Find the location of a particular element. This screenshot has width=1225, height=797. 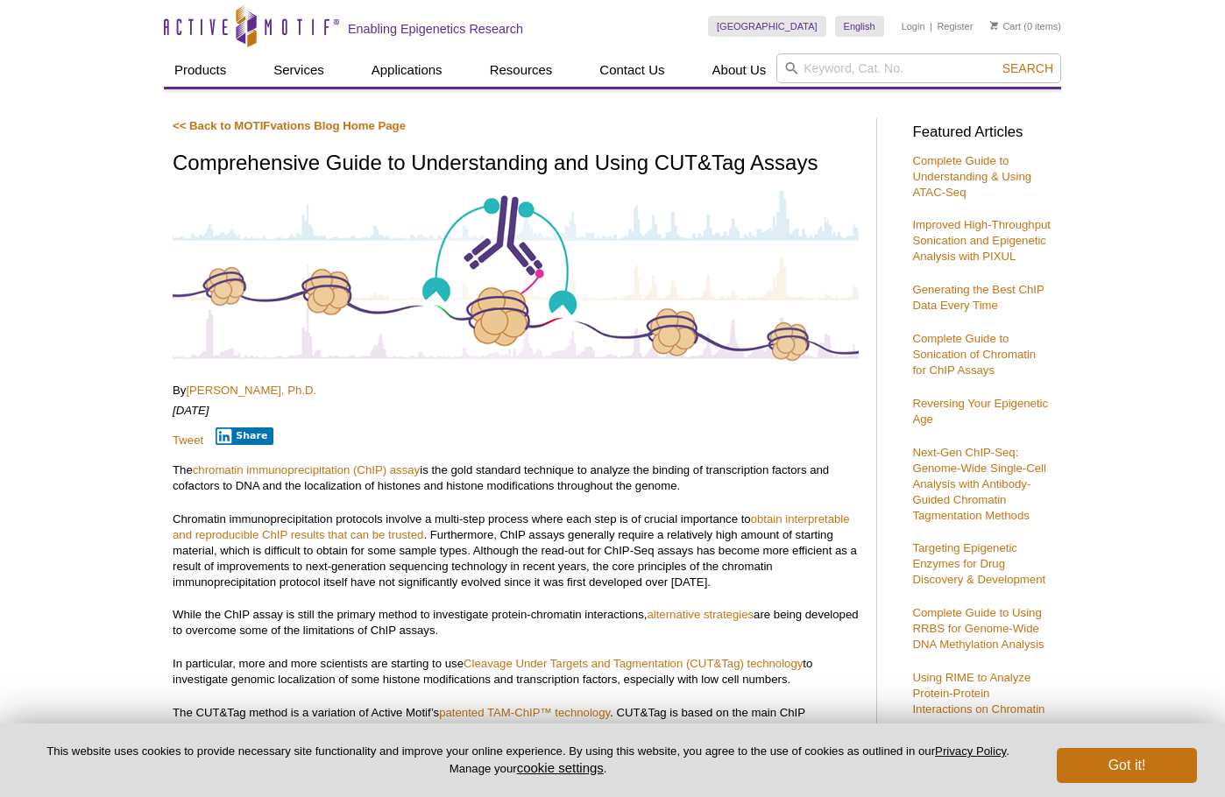

p: While the ChIP assay is still the primary method to investigate protein-chromatin interactions, a... is located at coordinates (515, 623).